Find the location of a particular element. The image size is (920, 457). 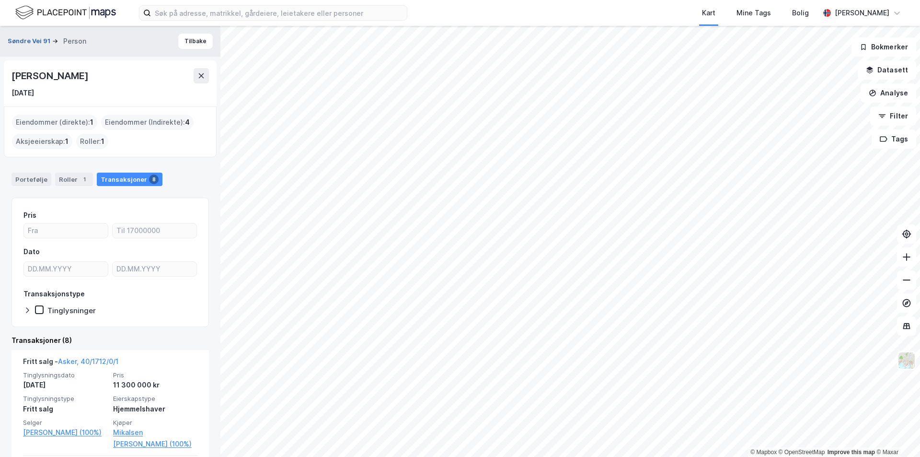

span: Tinglysningsdato is located at coordinates (65, 375).